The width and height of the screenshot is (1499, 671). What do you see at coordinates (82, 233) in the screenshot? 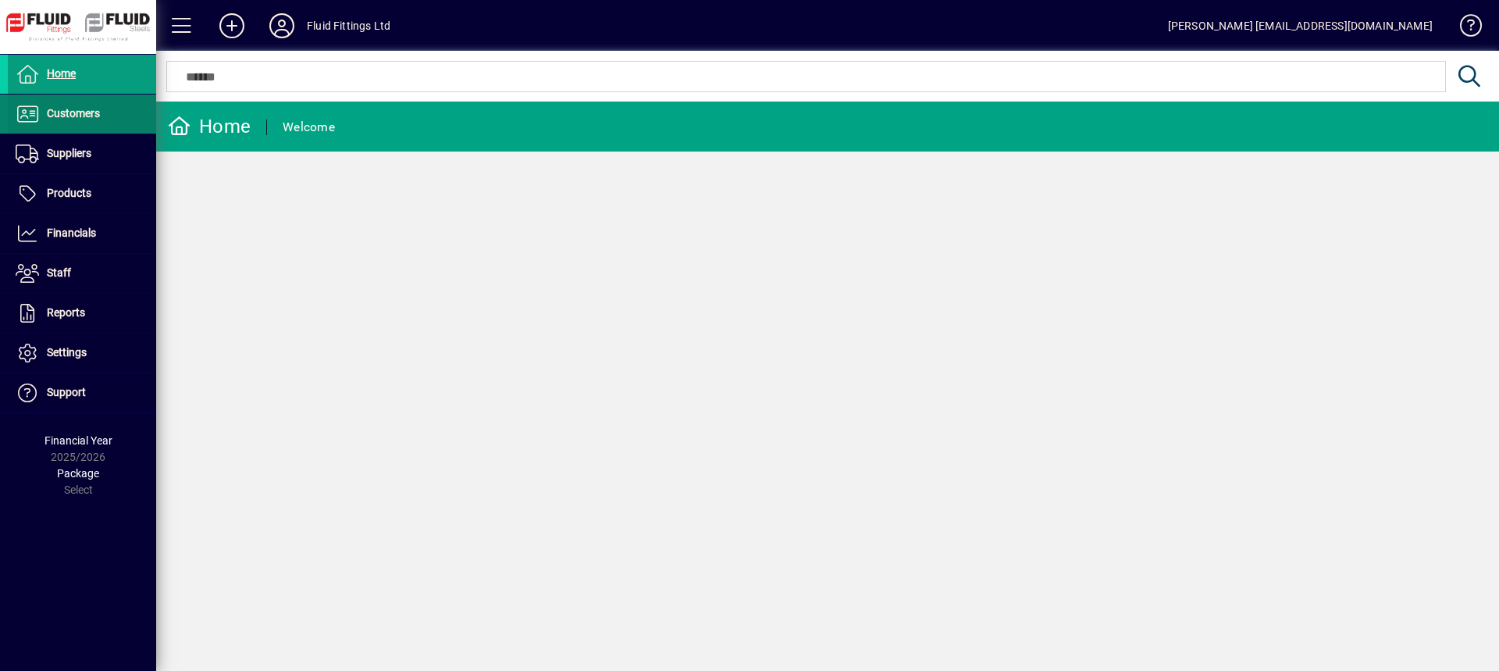
I see `a: Financials` at bounding box center [82, 233].